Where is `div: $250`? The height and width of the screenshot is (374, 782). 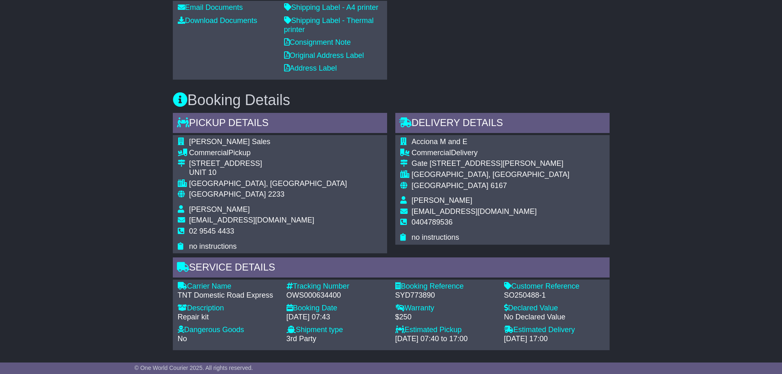 div: $250 is located at coordinates (445, 317).